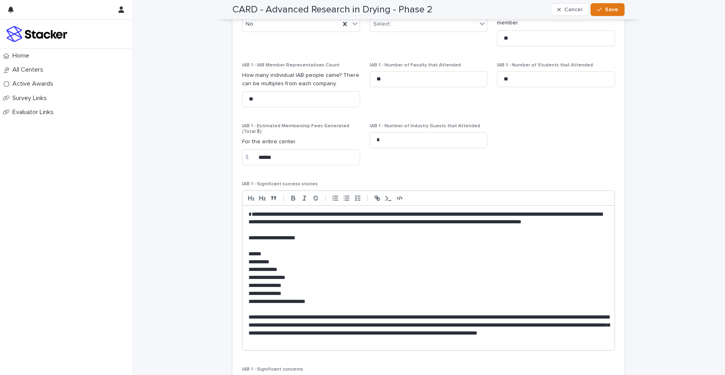 This screenshot has width=725, height=375. Describe the element at coordinates (37, 34) in the screenshot. I see `img: stacker-logo-colour.png` at that location.